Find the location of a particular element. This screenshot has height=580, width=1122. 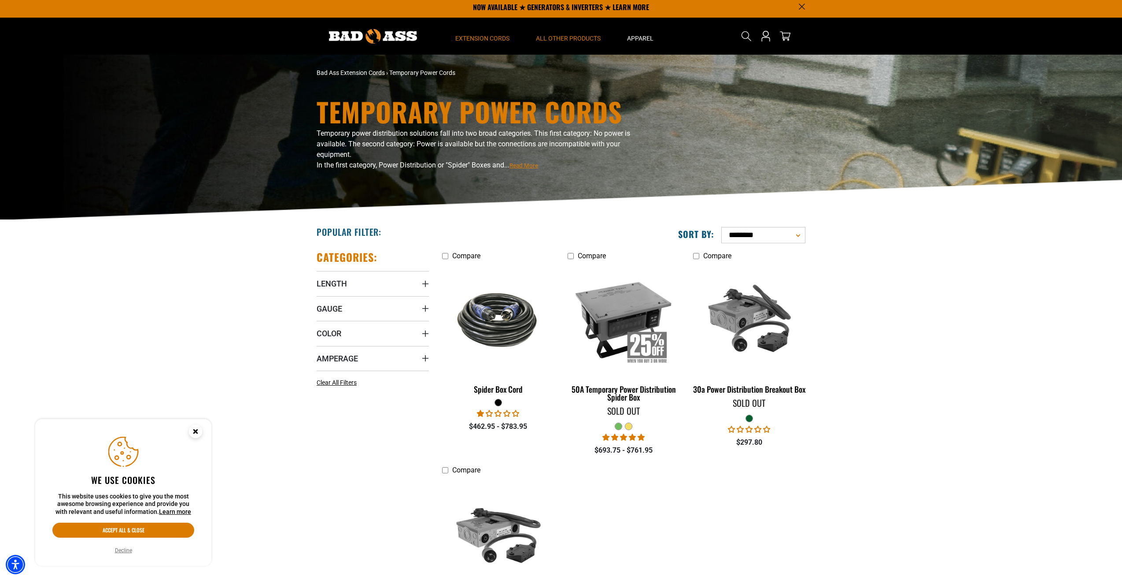

a: Clear All Filters is located at coordinates (338, 382).